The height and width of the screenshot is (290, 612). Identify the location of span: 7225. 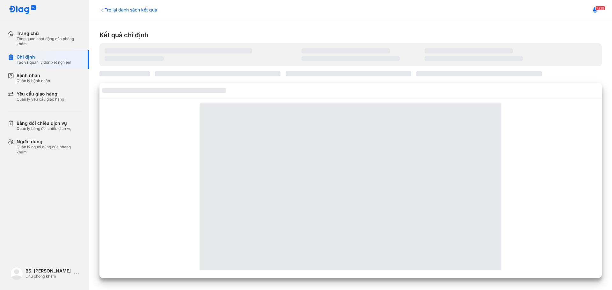
(600, 8).